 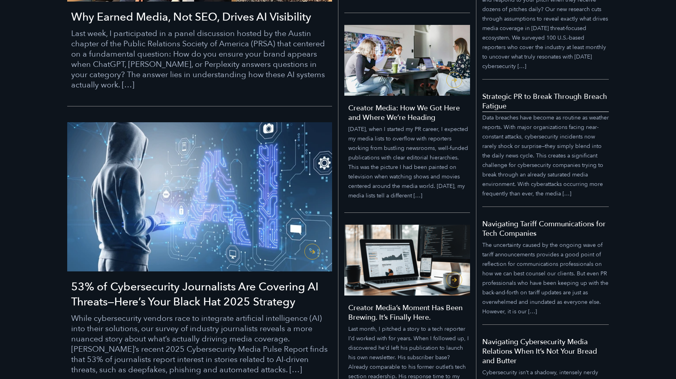 I want to click on h5: Navigating Cybersecurity Media Relations When It’s Not Your Bread and Butter, so click(x=546, y=352).